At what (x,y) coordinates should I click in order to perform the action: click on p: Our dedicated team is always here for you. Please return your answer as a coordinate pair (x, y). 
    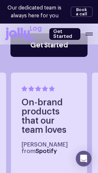
    Looking at the image, I should click on (35, 12).